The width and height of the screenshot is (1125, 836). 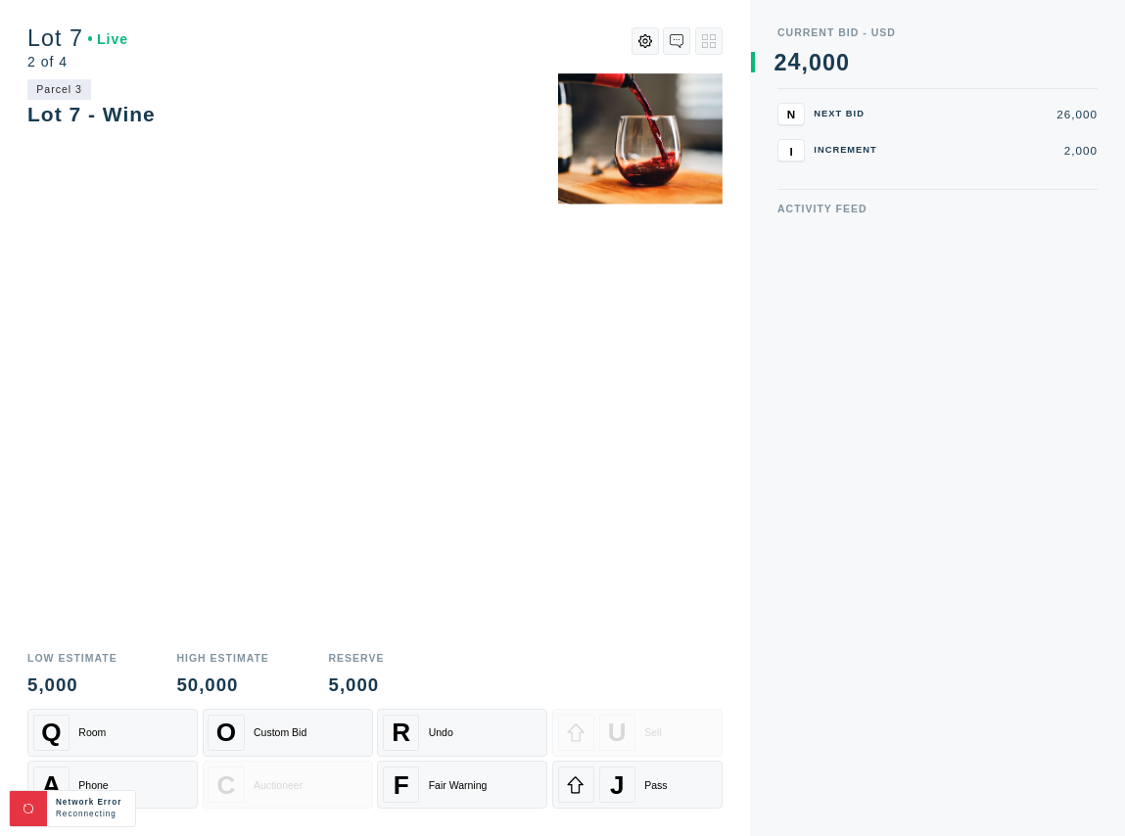 I want to click on div: Phone, so click(x=93, y=785).